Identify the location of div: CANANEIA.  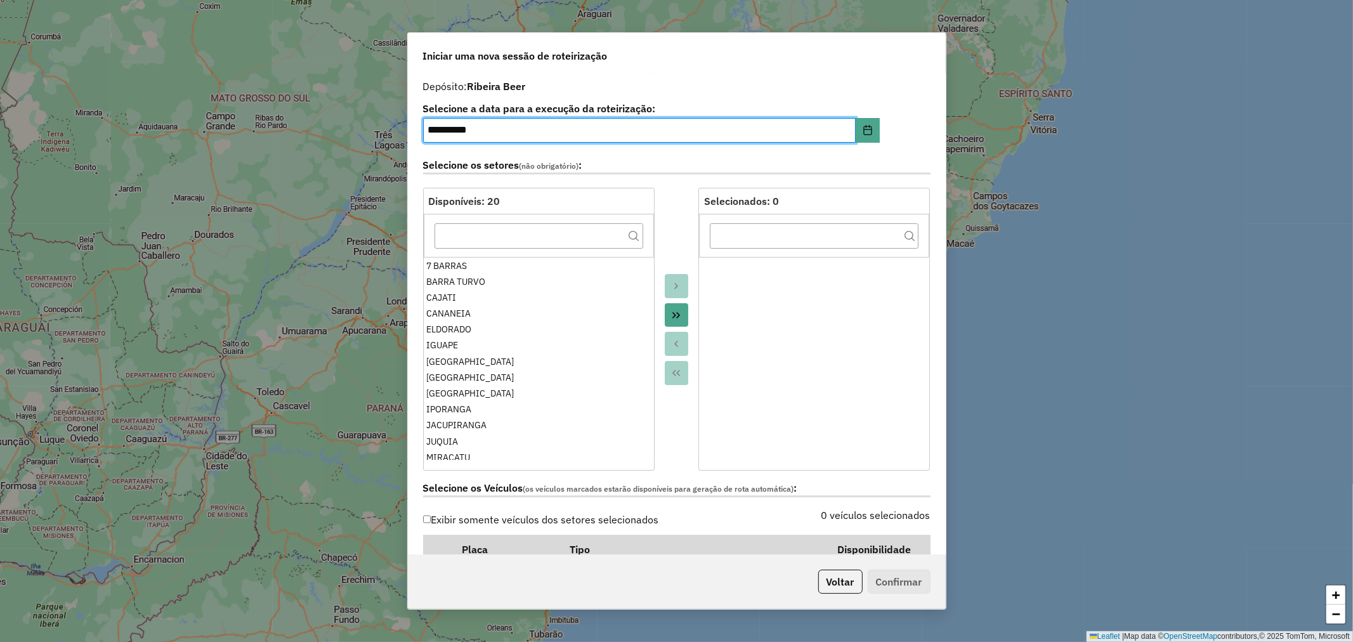
(538, 313).